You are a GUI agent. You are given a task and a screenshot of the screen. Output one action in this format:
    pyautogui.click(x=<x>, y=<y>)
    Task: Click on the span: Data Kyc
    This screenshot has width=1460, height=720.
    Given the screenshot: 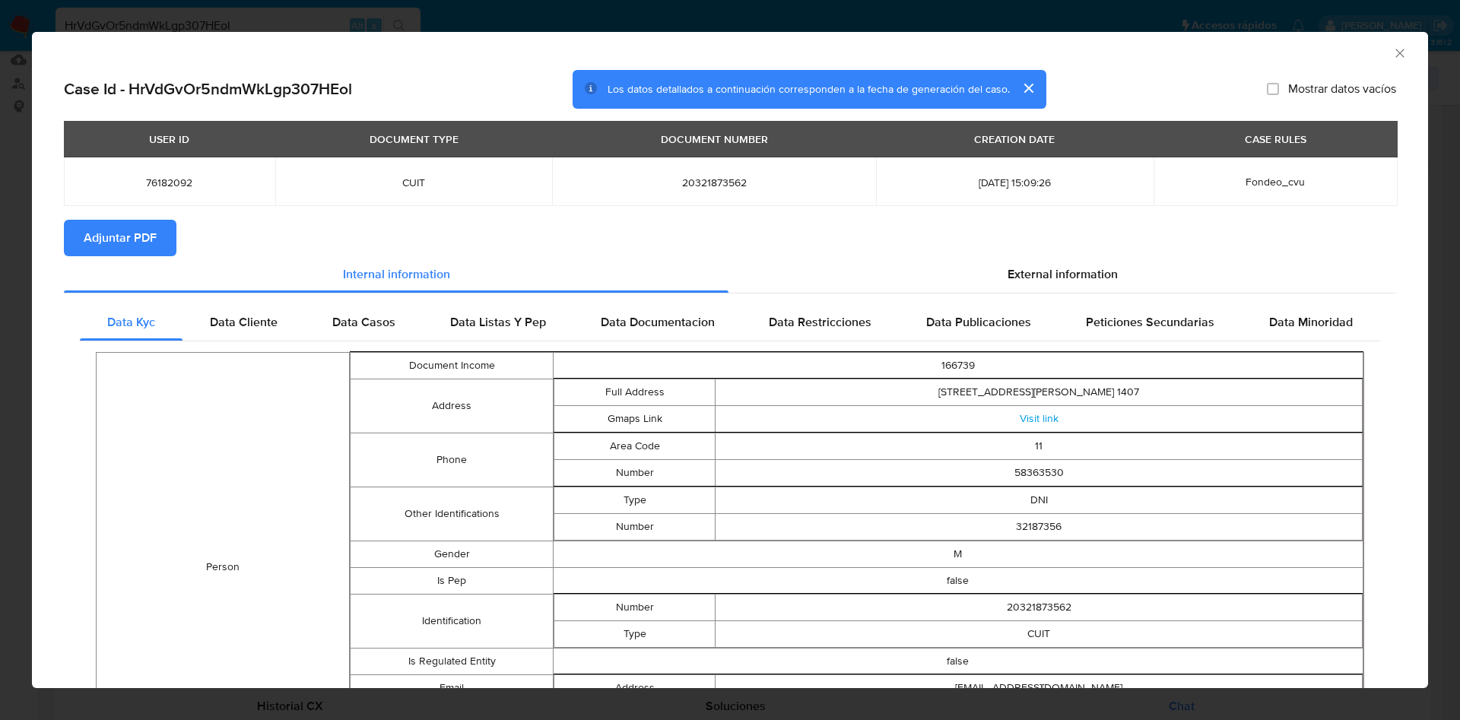 What is the action you would take?
    pyautogui.click(x=131, y=322)
    